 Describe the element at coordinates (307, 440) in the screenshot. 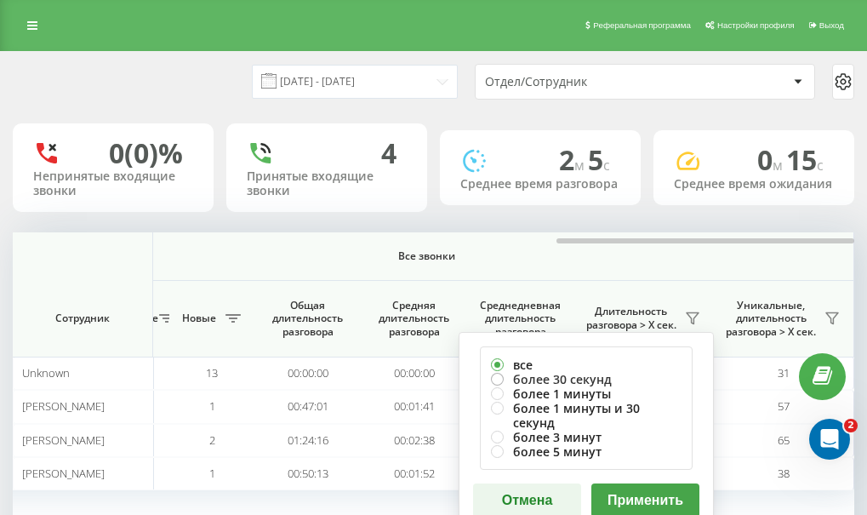

I see `td: 01:24:16` at that location.